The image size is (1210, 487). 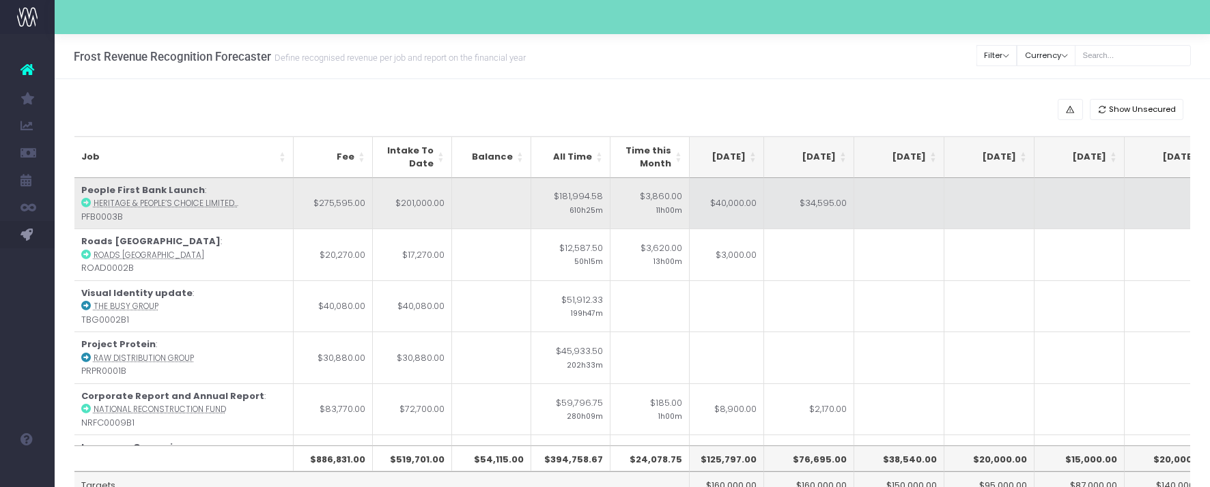 I want to click on button: Filter, so click(x=997, y=55).